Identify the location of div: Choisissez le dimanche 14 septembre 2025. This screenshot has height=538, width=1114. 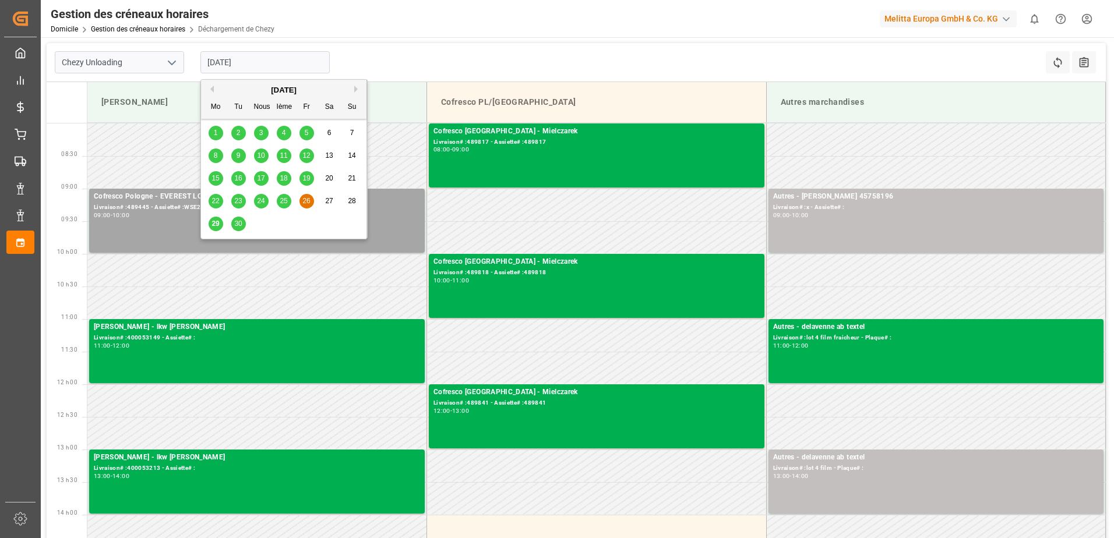
(352, 156).